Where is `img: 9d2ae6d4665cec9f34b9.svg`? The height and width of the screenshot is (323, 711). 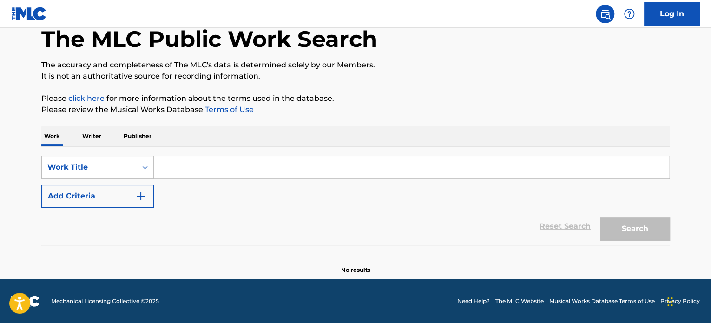 img: 9d2ae6d4665cec9f34b9.svg is located at coordinates (141, 196).